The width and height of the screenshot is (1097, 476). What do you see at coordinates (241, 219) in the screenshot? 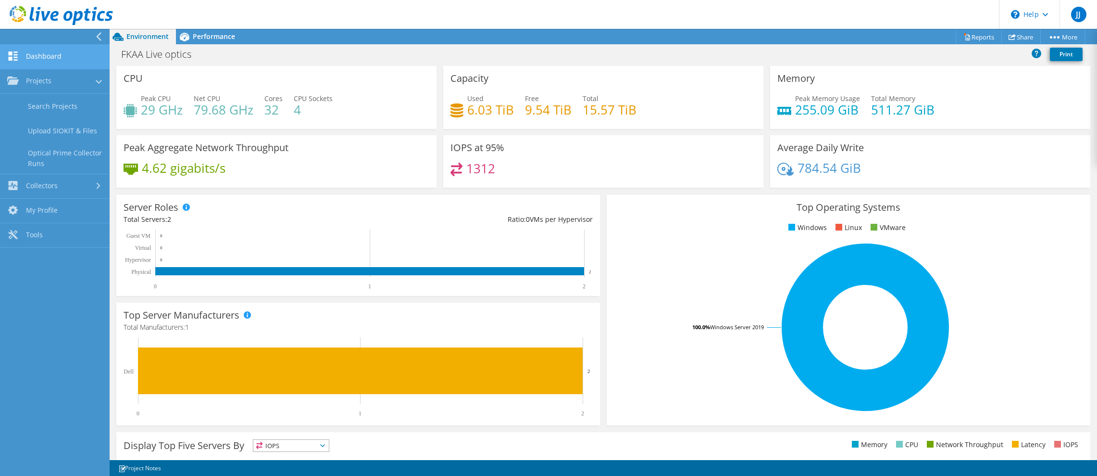
I see `div: Total Servers:` at bounding box center [241, 219].